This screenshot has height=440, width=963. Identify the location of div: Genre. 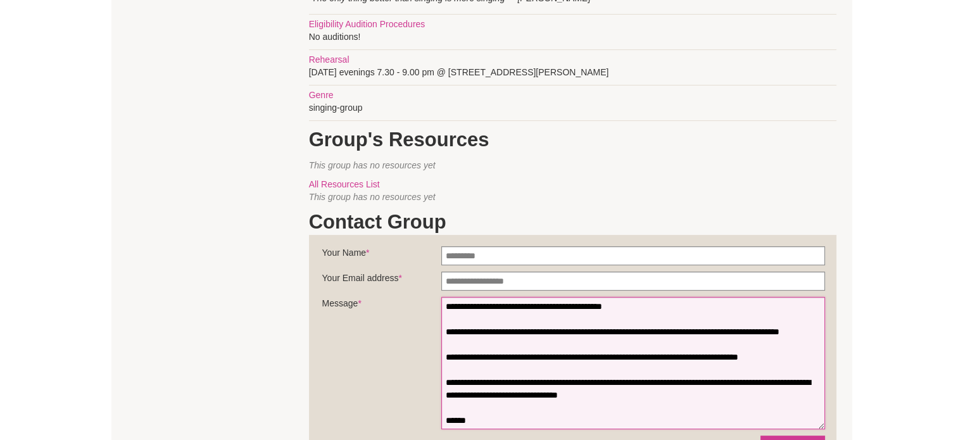
(573, 95).